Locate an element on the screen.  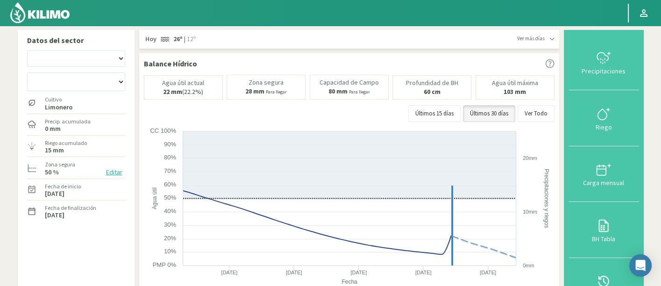
label: 15 mm is located at coordinates (54, 150).